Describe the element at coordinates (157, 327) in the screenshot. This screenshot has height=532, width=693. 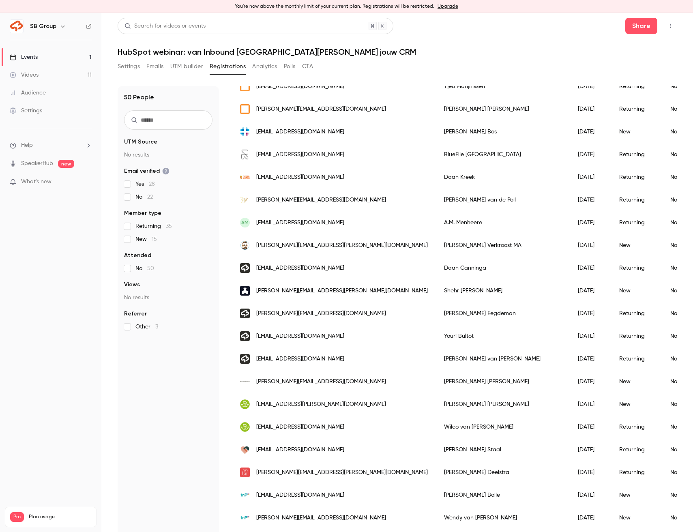
I see `span: 3` at that location.